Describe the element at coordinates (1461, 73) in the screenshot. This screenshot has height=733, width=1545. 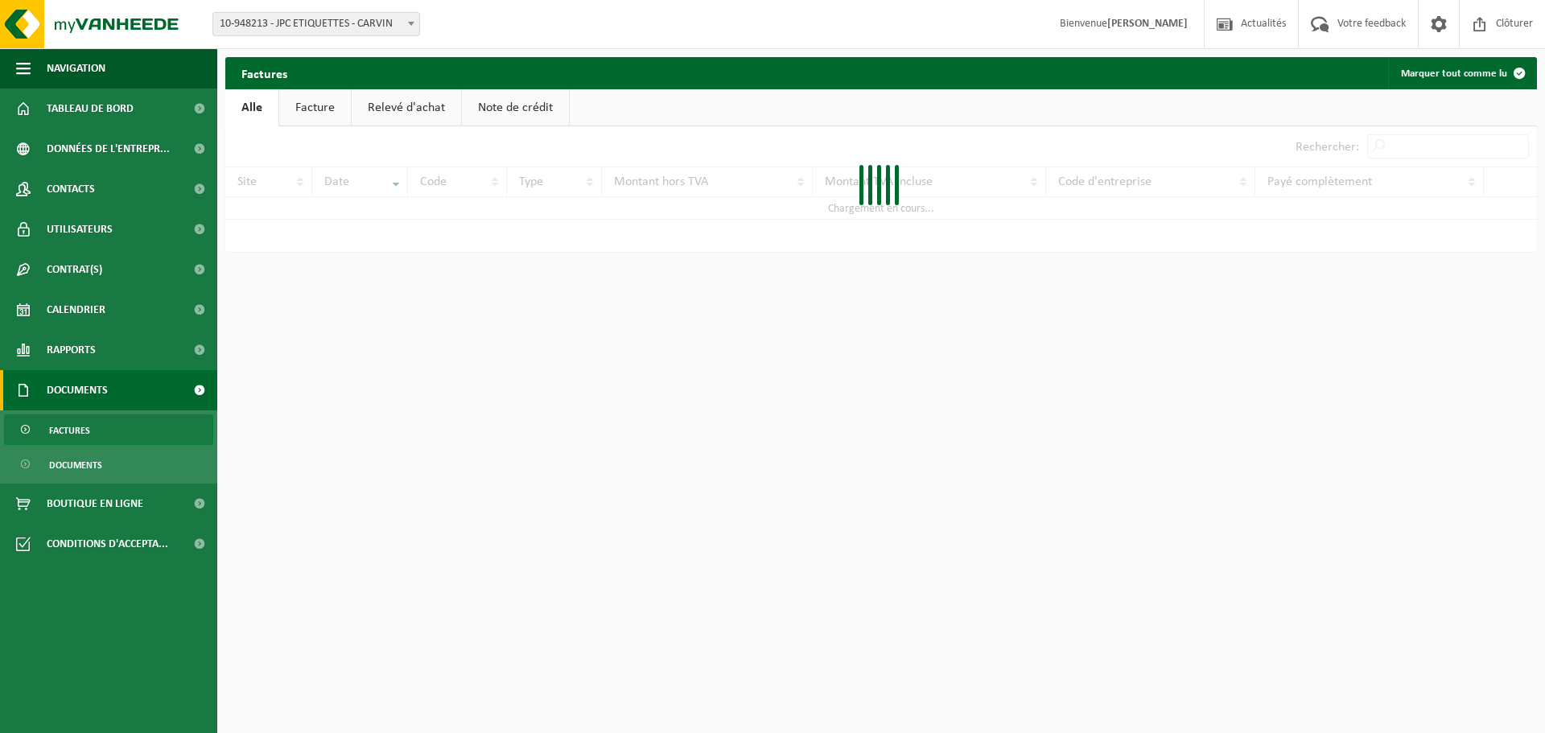
I see `button: Marquer tout comme lu` at that location.